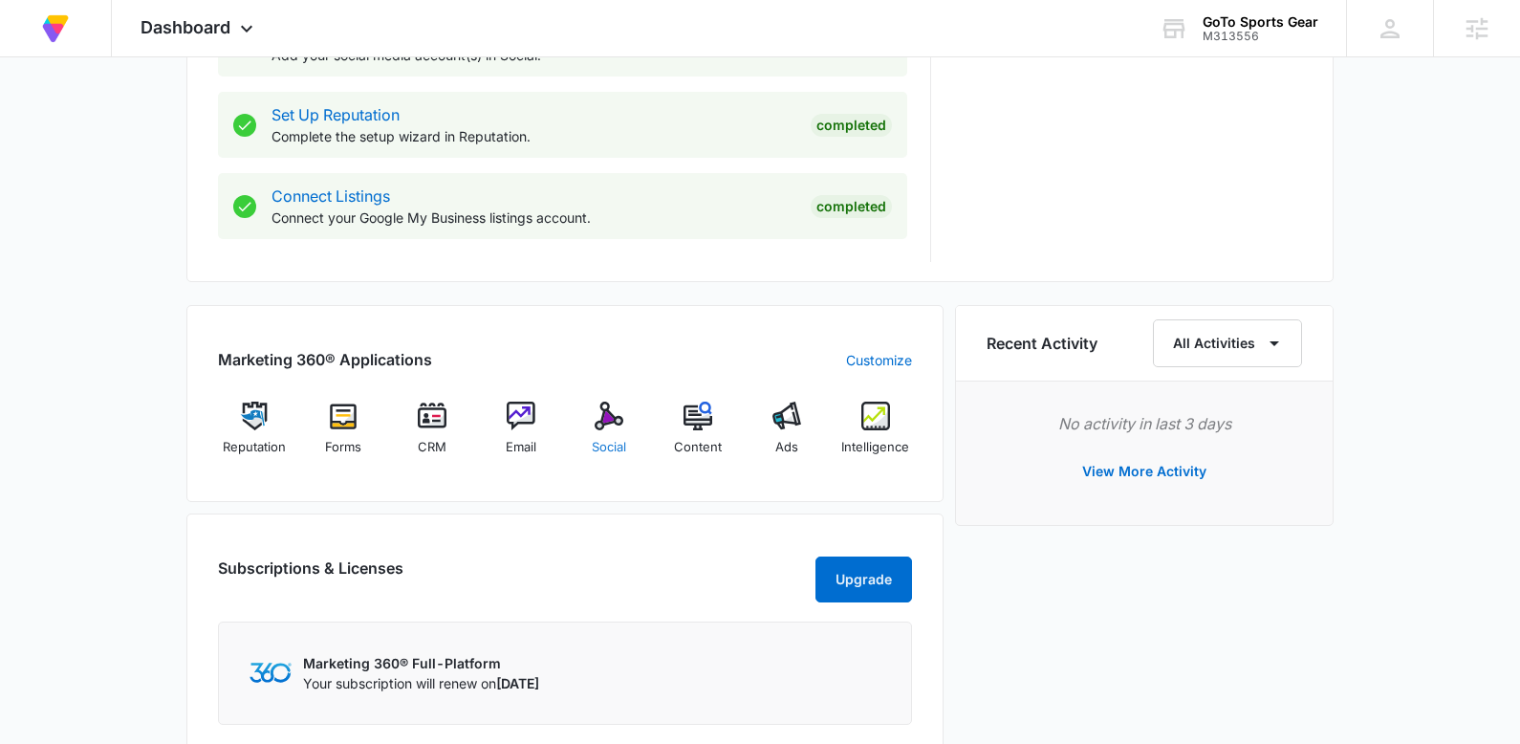 The width and height of the screenshot is (1520, 744). Describe the element at coordinates (1260, 22) in the screenshot. I see `div: account name` at that location.